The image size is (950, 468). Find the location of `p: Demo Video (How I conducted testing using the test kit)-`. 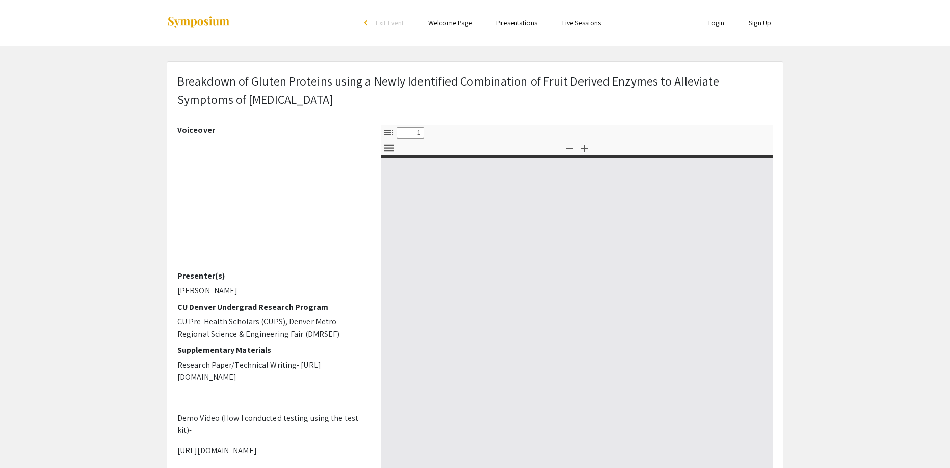

p: Demo Video (How I conducted testing using the test kit)- is located at coordinates (271, 425).